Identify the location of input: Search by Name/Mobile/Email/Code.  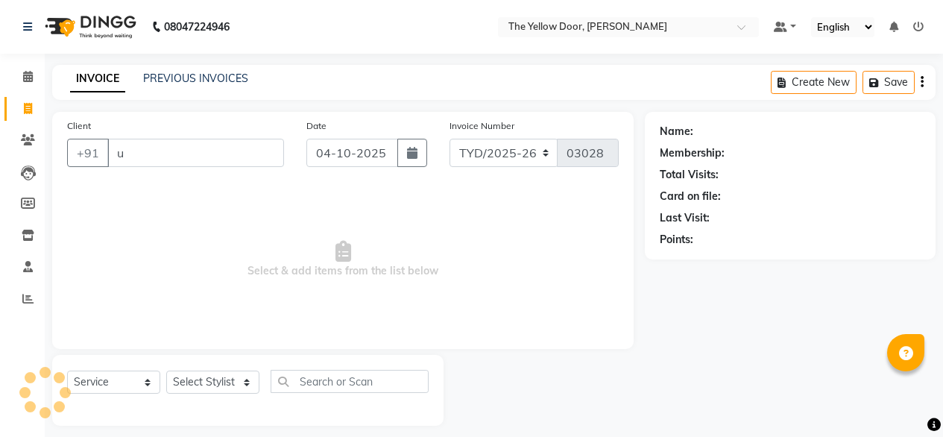
(195, 153).